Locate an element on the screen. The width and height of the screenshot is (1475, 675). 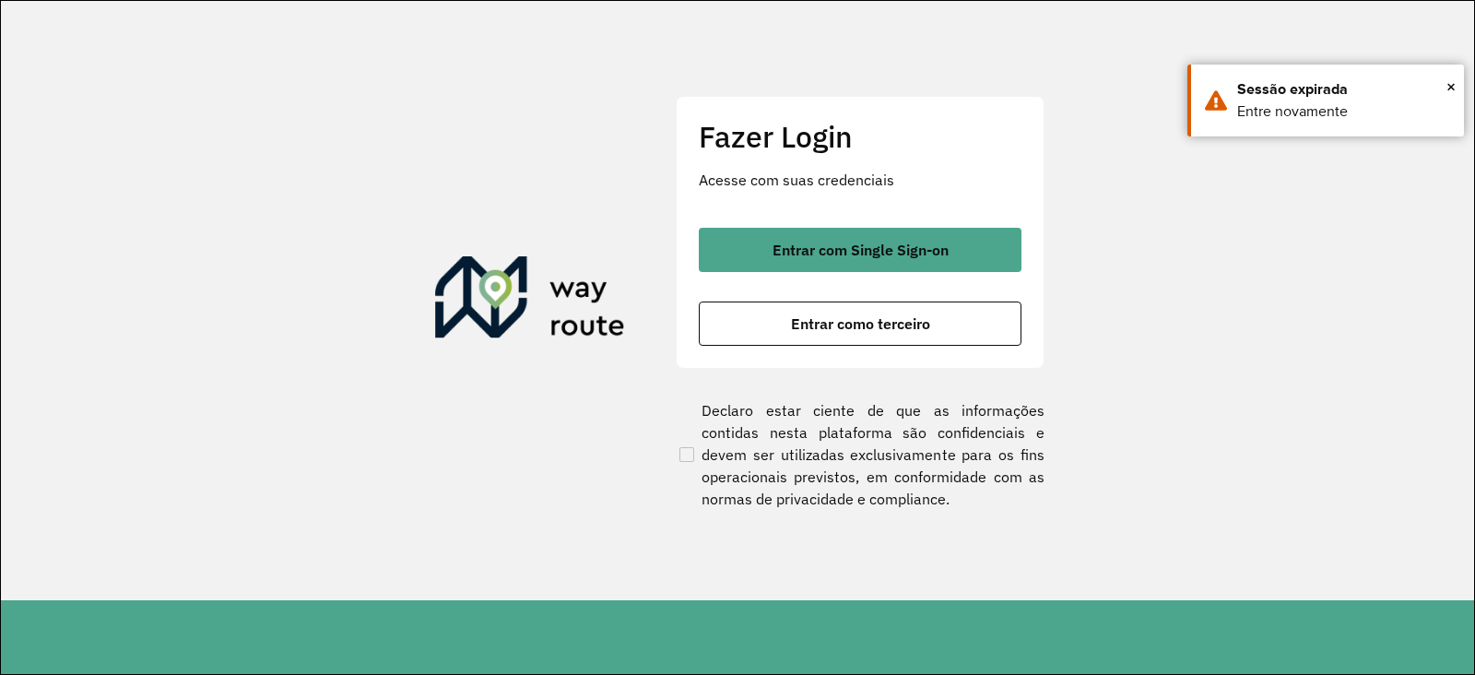
label: Declaro estar ciente de que as informações contidas nesta plataforma são confidenciais e devem se... is located at coordinates (860, 454).